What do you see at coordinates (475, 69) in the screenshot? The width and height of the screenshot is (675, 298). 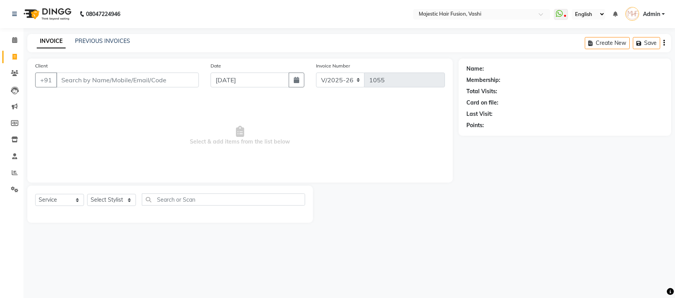 I see `div: Name:` at bounding box center [475, 69].